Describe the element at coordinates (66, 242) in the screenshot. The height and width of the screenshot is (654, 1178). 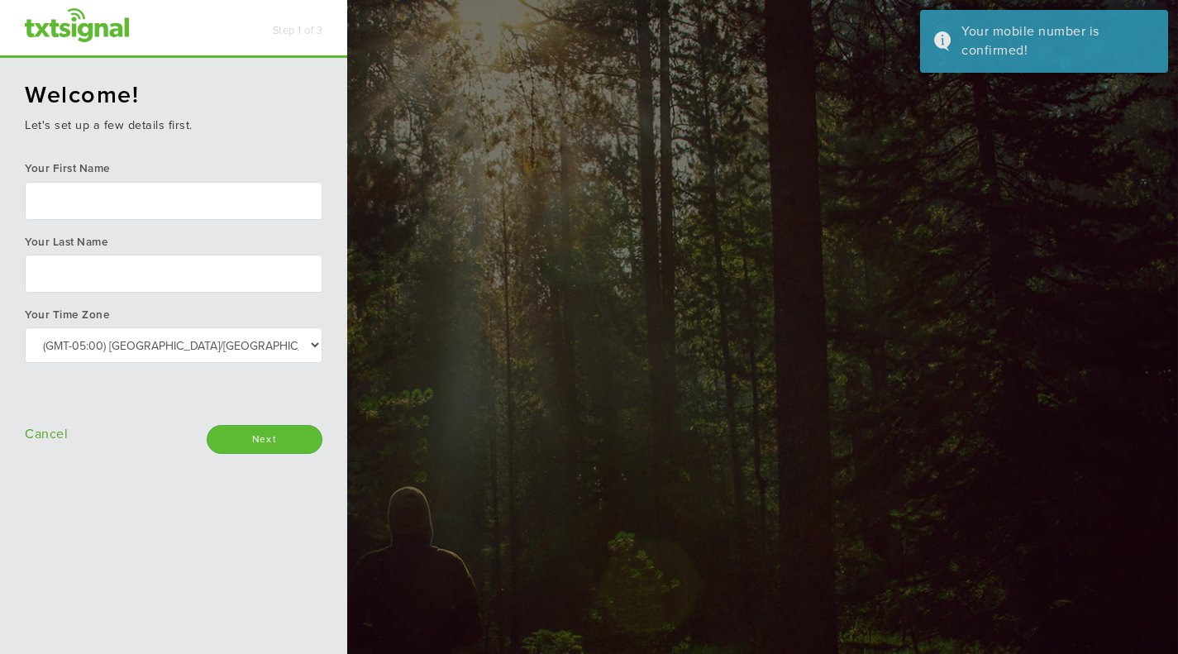
I see `label: Your Last Name` at that location.